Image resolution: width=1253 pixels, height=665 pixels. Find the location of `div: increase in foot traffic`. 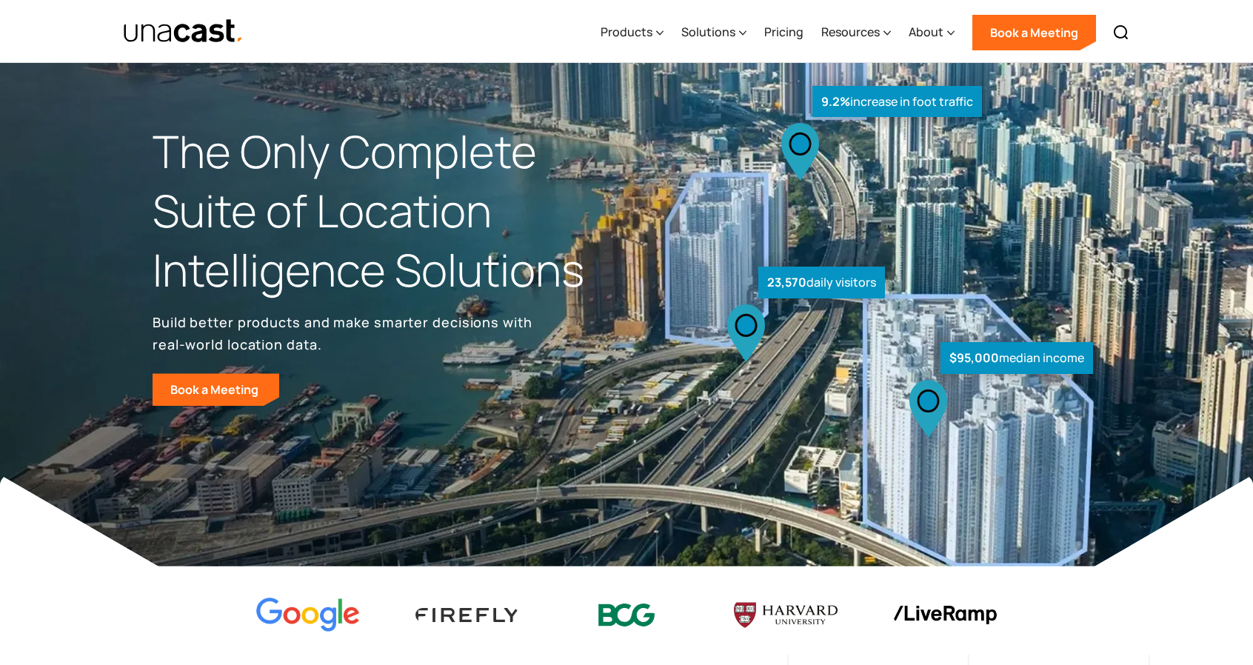

div: increase in foot traffic is located at coordinates (897, 101).